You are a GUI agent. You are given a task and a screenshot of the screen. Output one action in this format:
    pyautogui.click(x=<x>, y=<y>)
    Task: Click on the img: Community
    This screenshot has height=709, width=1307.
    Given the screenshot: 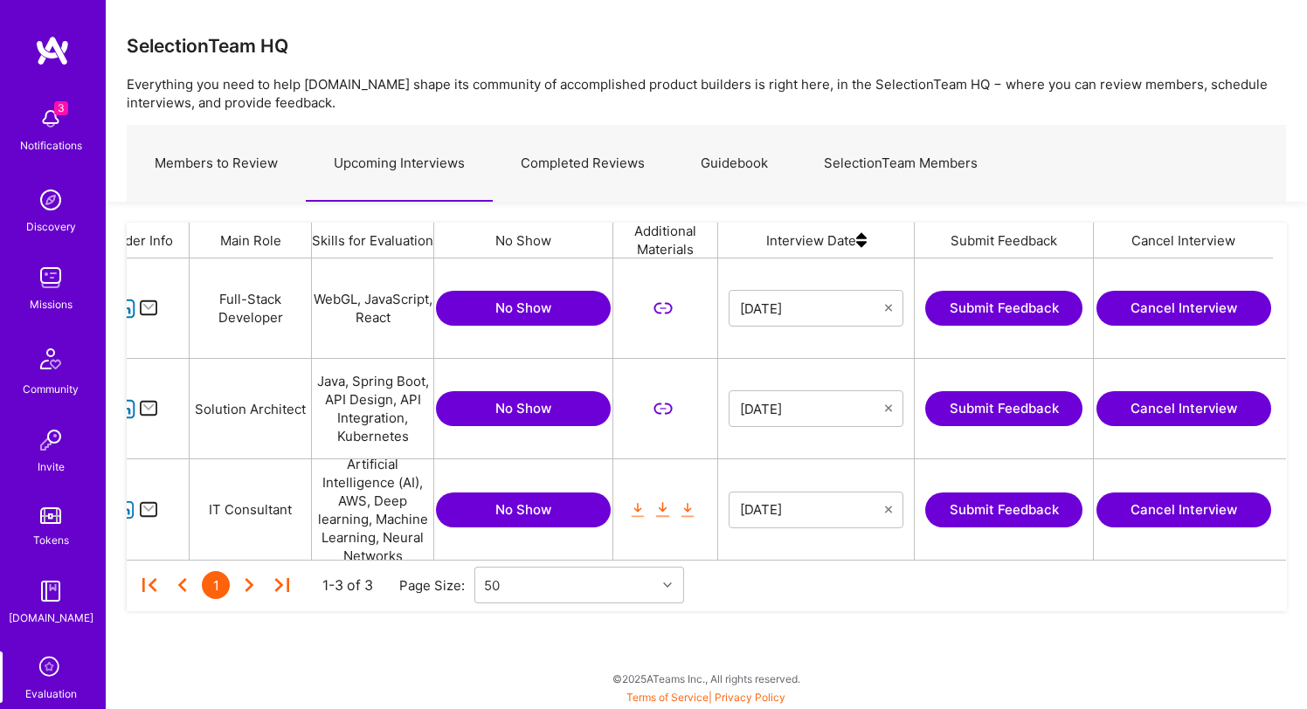 What is the action you would take?
    pyautogui.click(x=51, y=359)
    